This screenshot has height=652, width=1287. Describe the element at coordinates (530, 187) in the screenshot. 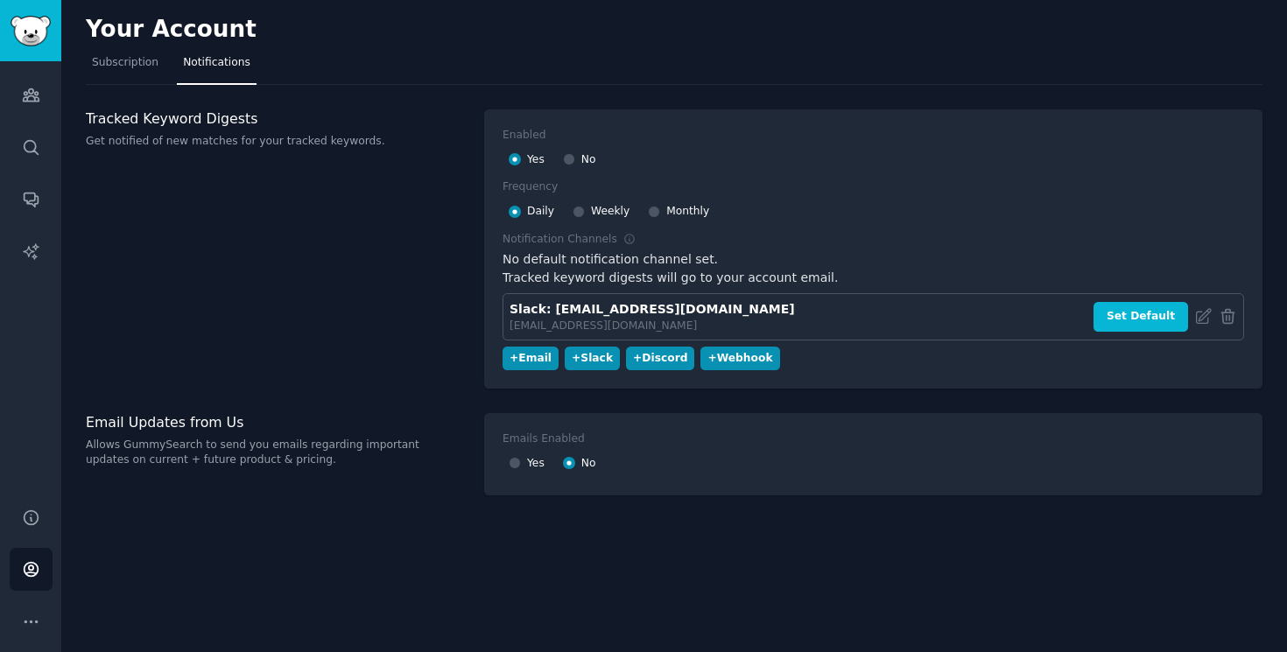

I see `div: Frequency` at that location.